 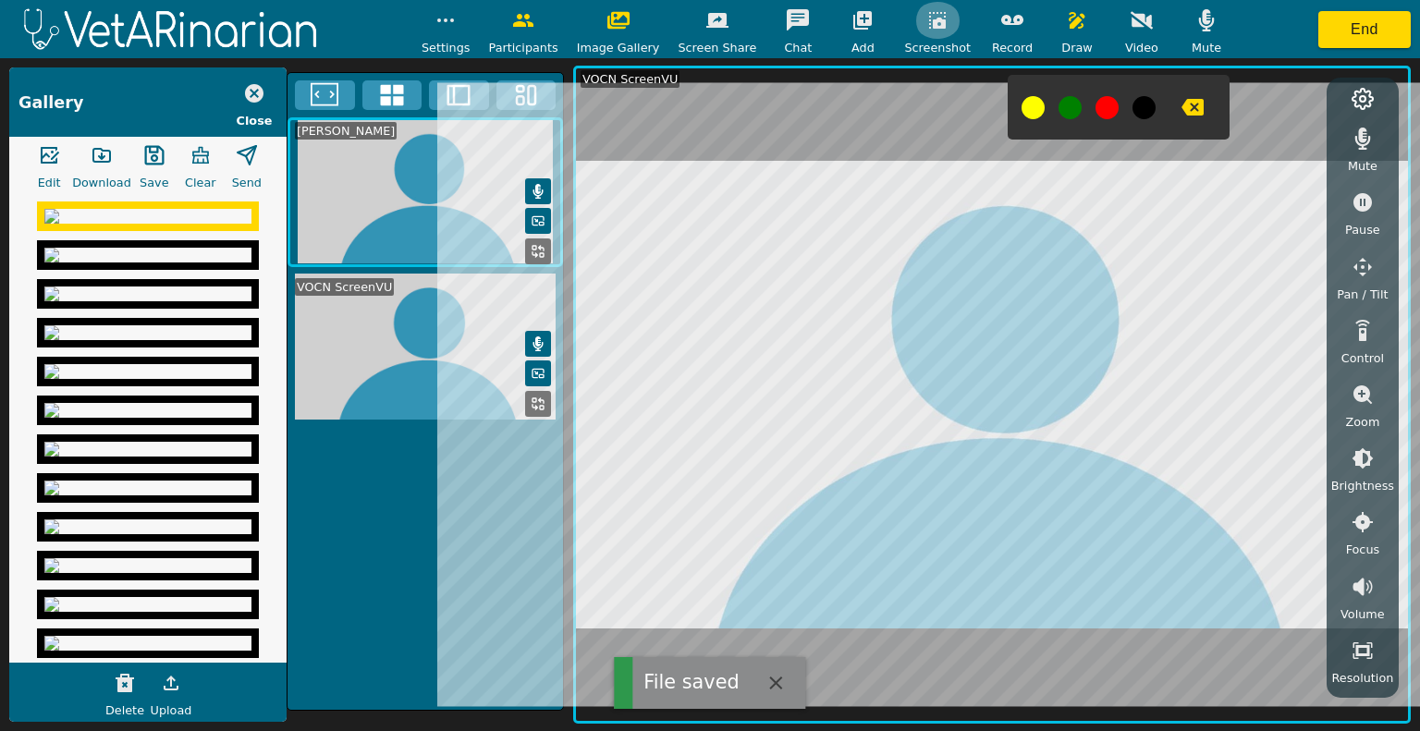 What do you see at coordinates (148, 410) in the screenshot?
I see `img: c2eebd9a-98d7-4a05-8db5-15e3bdf3f4b9` at bounding box center [148, 410].